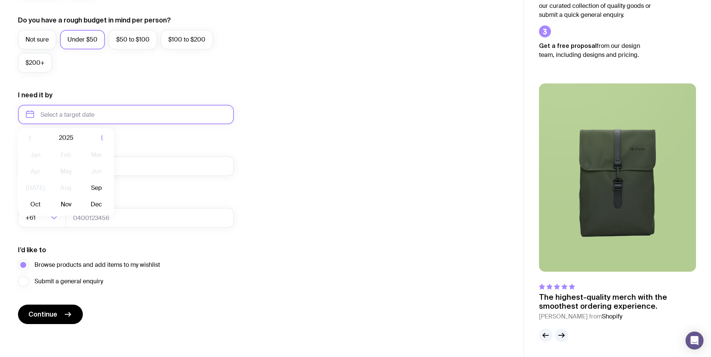  I want to click on button: Nov, so click(66, 205).